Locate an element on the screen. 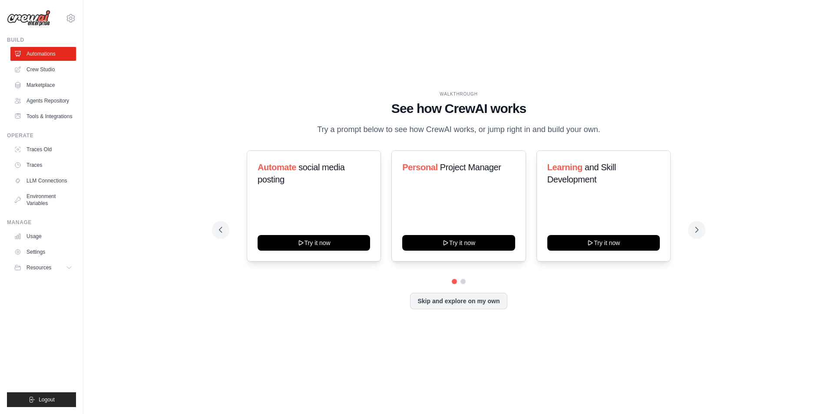  div: WALKTHROUGH is located at coordinates (459, 94).